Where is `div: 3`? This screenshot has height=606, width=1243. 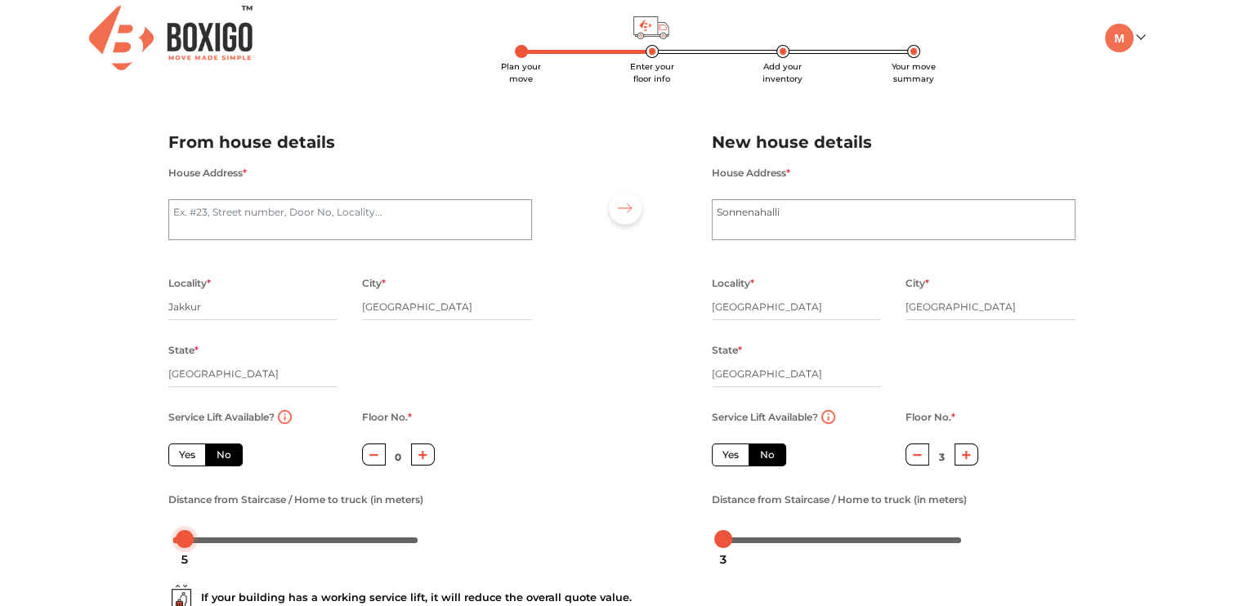 div: 3 is located at coordinates (723, 560).